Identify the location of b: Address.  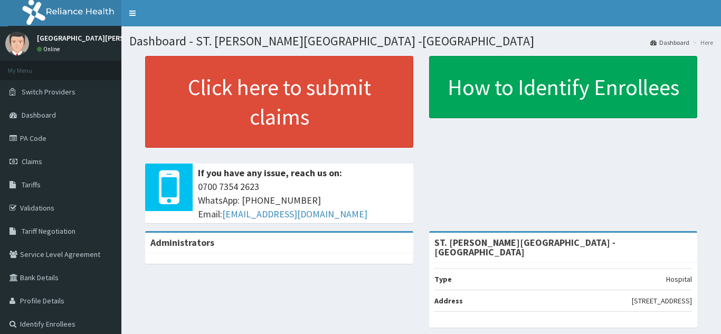
(449, 301).